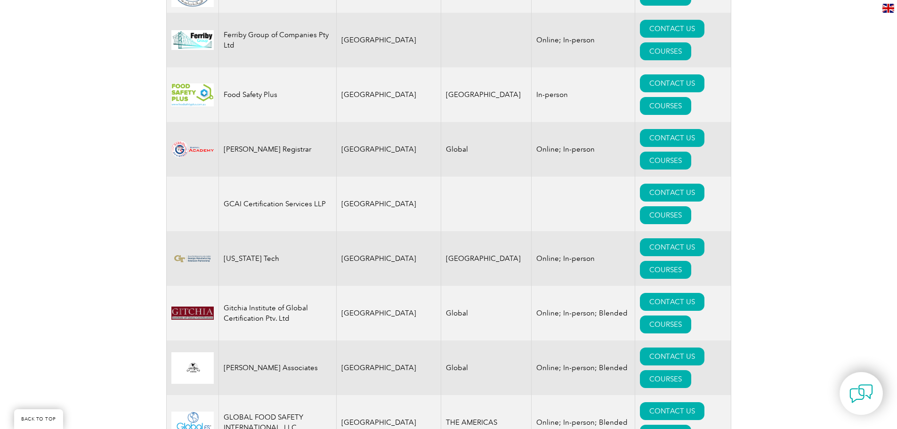 The height and width of the screenshot is (429, 897). I want to click on img: e72924ac-d9bc-ea11-a814-000d3a79823d-logo.png, so click(193, 259).